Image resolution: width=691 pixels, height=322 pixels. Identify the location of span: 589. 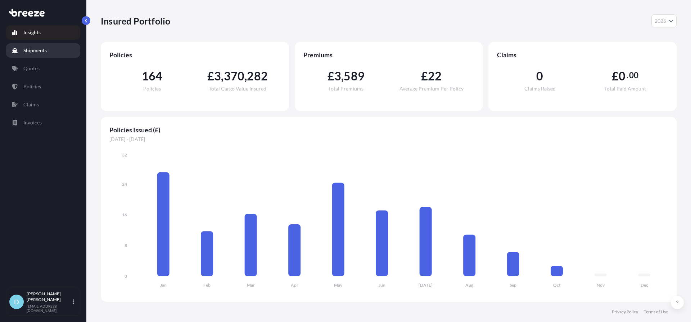
(354, 76).